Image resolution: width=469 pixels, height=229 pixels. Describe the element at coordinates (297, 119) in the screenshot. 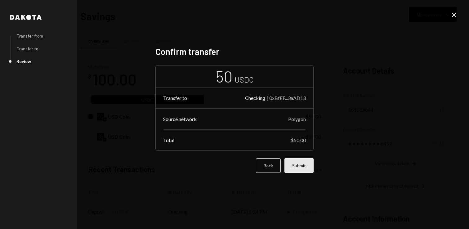

I see `div: Polygon` at that location.